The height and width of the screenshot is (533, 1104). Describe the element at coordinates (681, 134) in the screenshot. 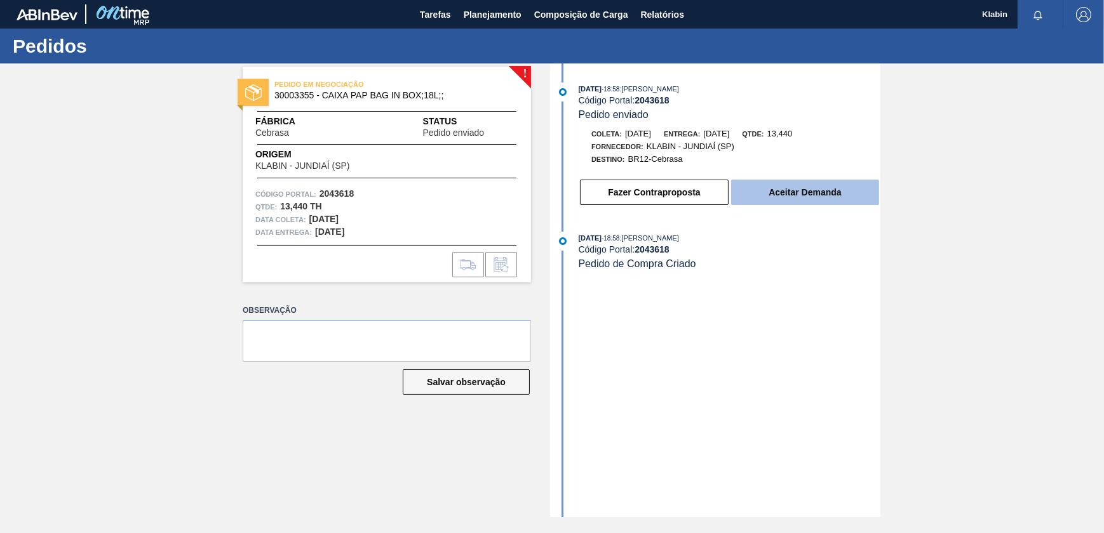

I see `span: Entrega:` at that location.